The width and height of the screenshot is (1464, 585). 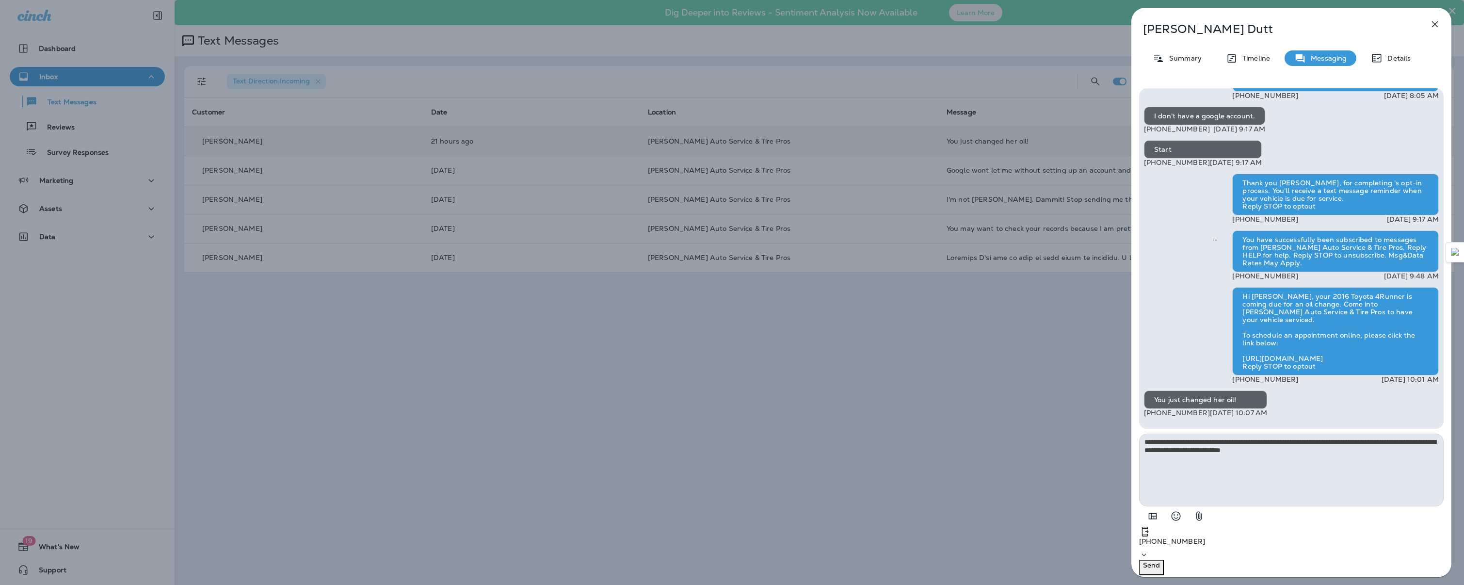 I want to click on div: I don't have a google account., so click(x=1204, y=116).